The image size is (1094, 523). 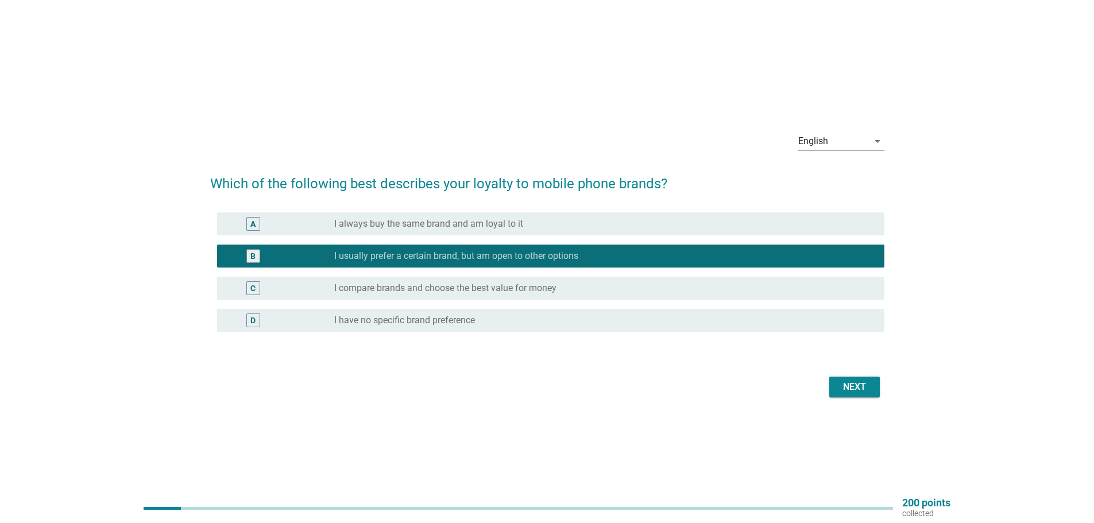 What do you see at coordinates (855, 387) in the screenshot?
I see `button: Next` at bounding box center [855, 387].